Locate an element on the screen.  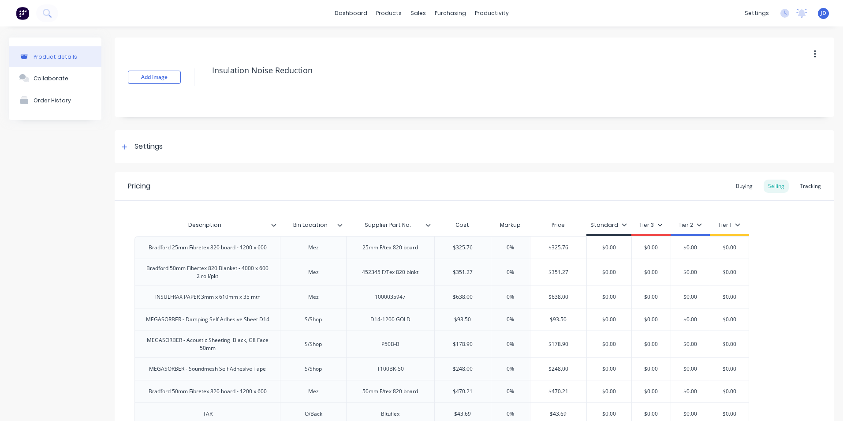
div: MEGASORBER - Damping Self Adhesive Sheet D14 is located at coordinates (208, 319).